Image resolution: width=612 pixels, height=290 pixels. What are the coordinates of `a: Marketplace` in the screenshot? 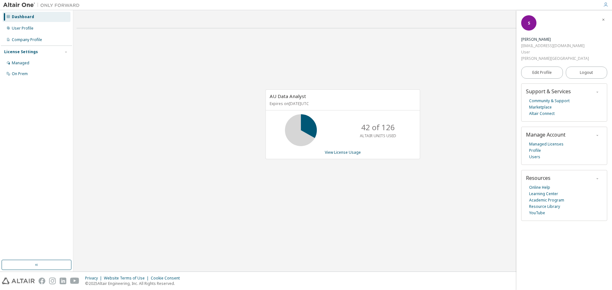 It's located at (540, 107).